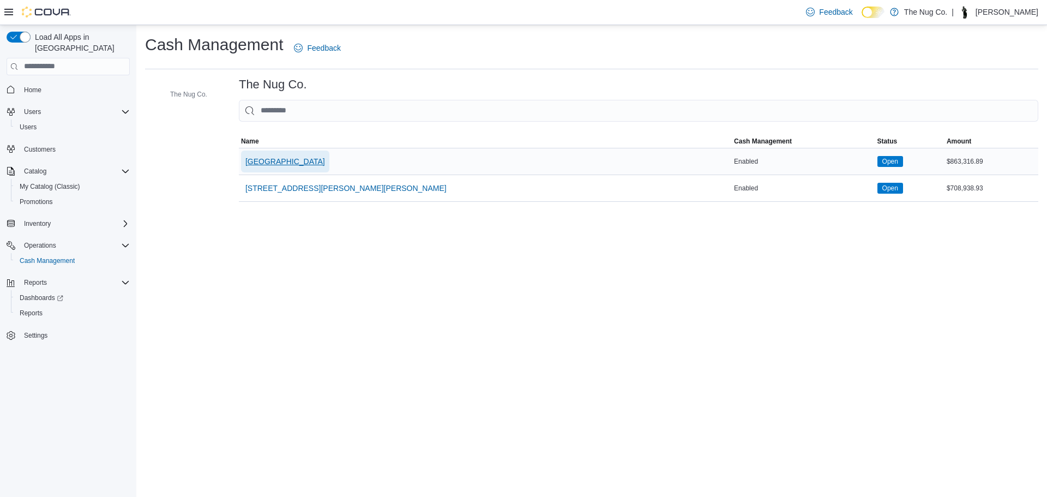 This screenshot has height=497, width=1047. What do you see at coordinates (31, 313) in the screenshot?
I see `a: Reports` at bounding box center [31, 313].